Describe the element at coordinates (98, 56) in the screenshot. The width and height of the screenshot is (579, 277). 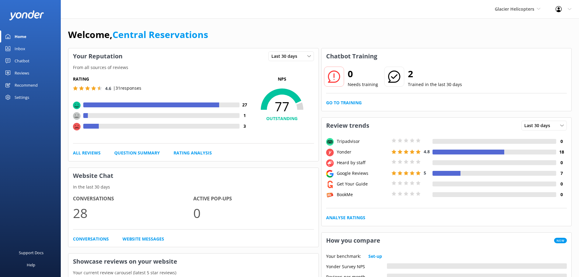
I see `h3: Your Reputation` at that location.